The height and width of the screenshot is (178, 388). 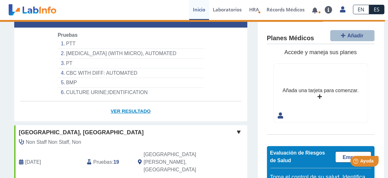 What do you see at coordinates (360, 9) in the screenshot?
I see `a: EN` at bounding box center [360, 9].